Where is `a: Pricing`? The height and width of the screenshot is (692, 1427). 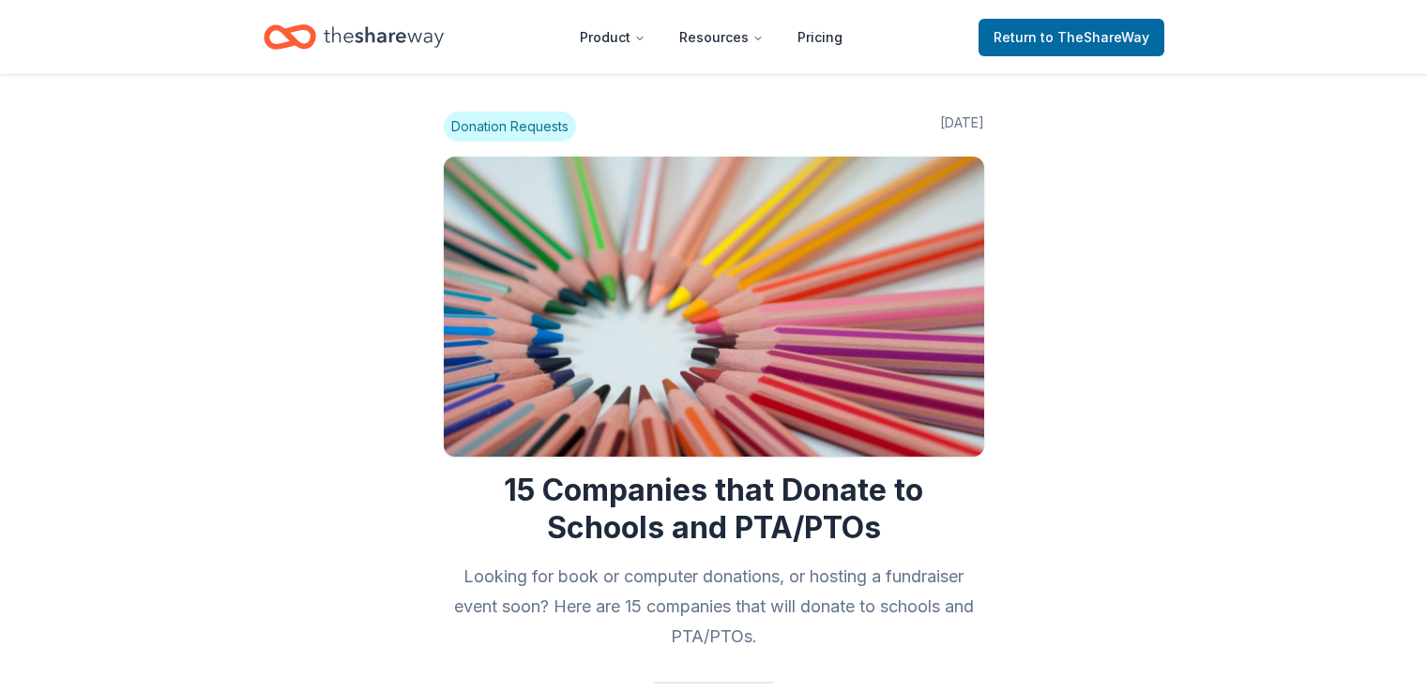 a: Pricing is located at coordinates (820, 38).